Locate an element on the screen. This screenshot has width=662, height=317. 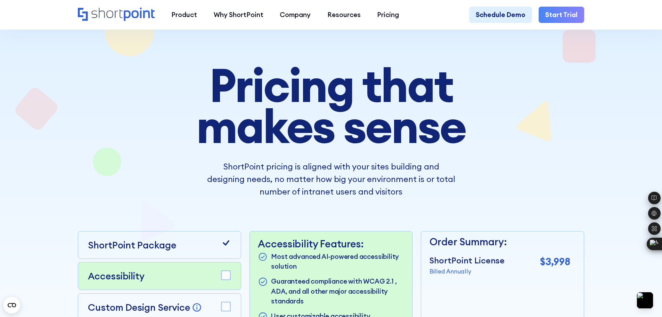
p: Most advanced AI-powered accessibility solution is located at coordinates (337, 261).